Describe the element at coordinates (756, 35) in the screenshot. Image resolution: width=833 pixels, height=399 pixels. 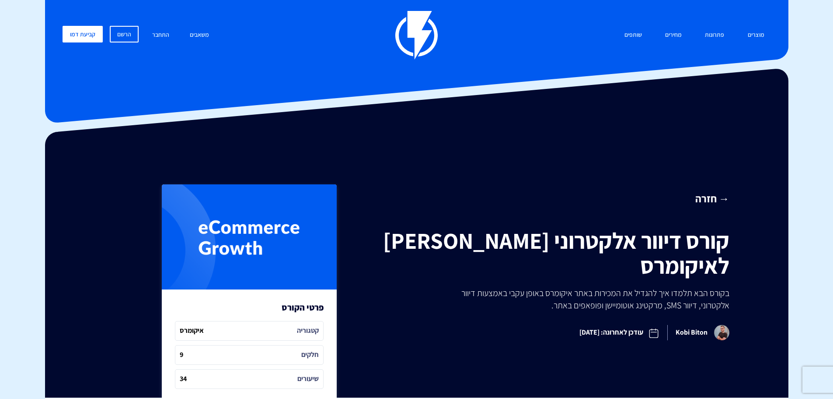
I see `a: מוצרים` at that location.